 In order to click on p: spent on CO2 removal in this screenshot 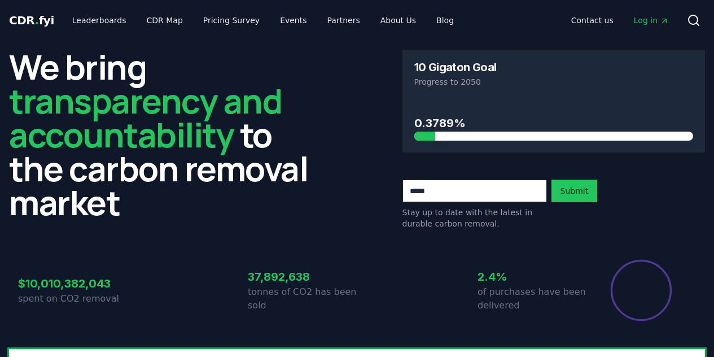, I will do `click(73, 299)`.